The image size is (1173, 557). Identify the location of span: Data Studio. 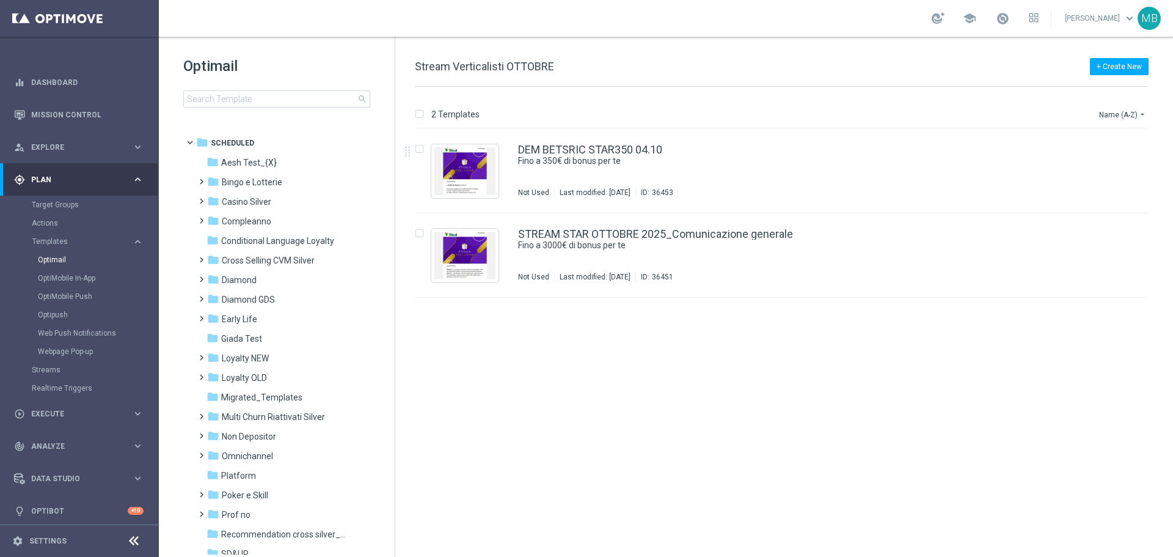
(81, 479).